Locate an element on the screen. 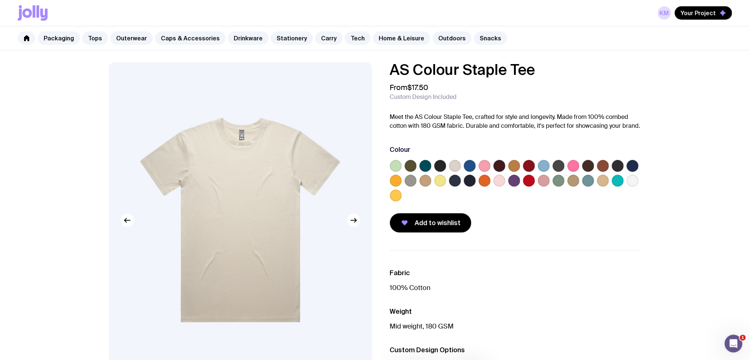  span: $17.50 is located at coordinates (418, 87).